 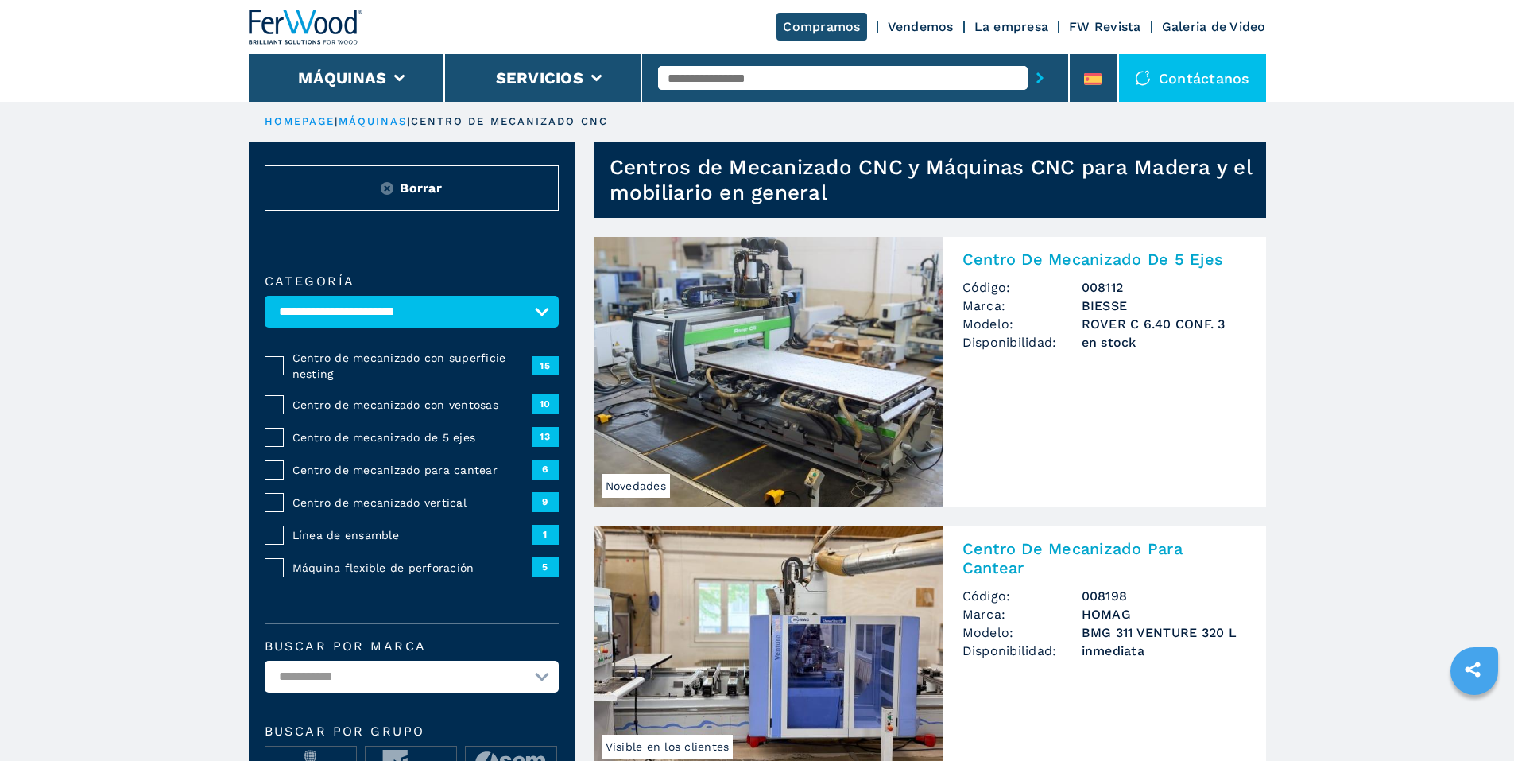 What do you see at coordinates (1040, 78) in the screenshot?
I see `button: submit-button` at bounding box center [1040, 78].